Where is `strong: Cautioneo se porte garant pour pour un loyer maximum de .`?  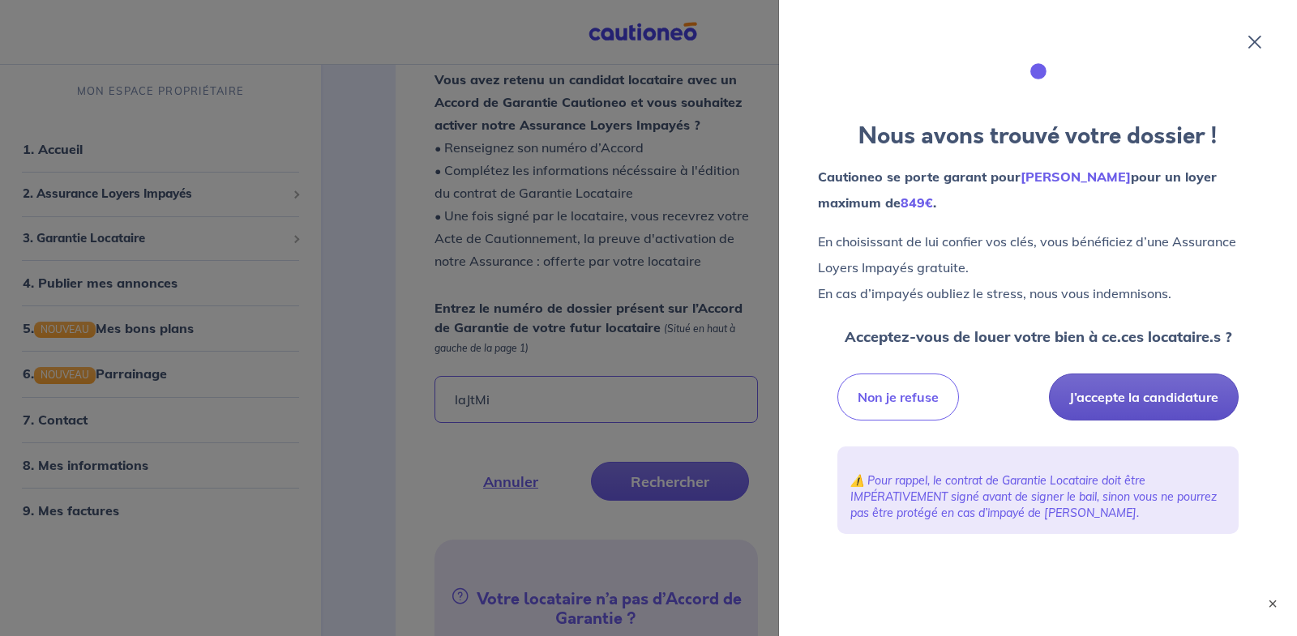 strong: Cautioneo se porte garant pour pour un loyer maximum de . is located at coordinates (1018, 190).